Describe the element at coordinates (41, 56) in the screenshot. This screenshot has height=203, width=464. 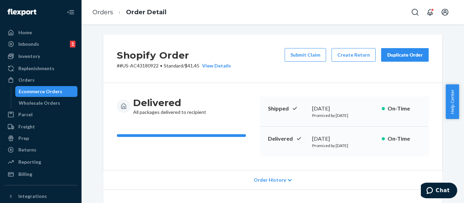
I see `a: Inventory` at that location.